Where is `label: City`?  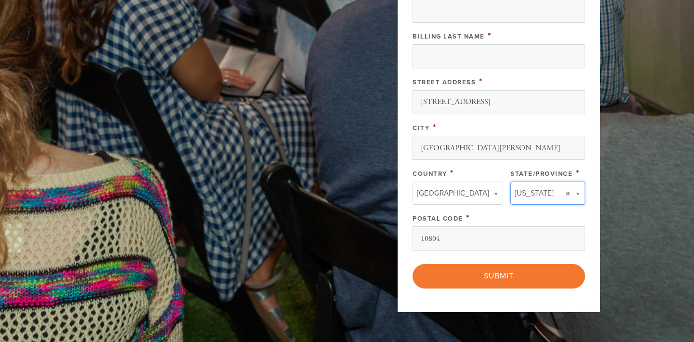
label: City is located at coordinates (421, 128).